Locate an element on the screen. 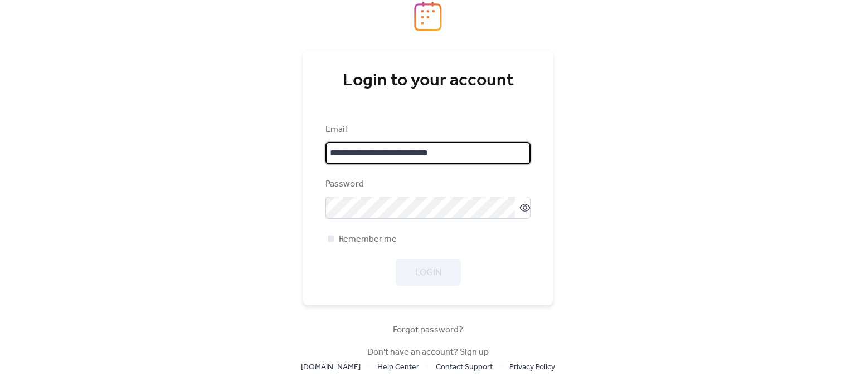 Image resolution: width=856 pixels, height=387 pixels. span: Forgot password? is located at coordinates (428, 330).